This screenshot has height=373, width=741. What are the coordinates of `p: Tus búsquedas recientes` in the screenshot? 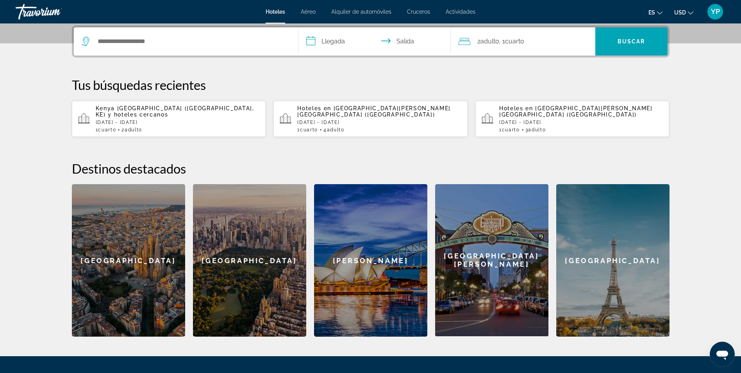 It's located at (371, 85).